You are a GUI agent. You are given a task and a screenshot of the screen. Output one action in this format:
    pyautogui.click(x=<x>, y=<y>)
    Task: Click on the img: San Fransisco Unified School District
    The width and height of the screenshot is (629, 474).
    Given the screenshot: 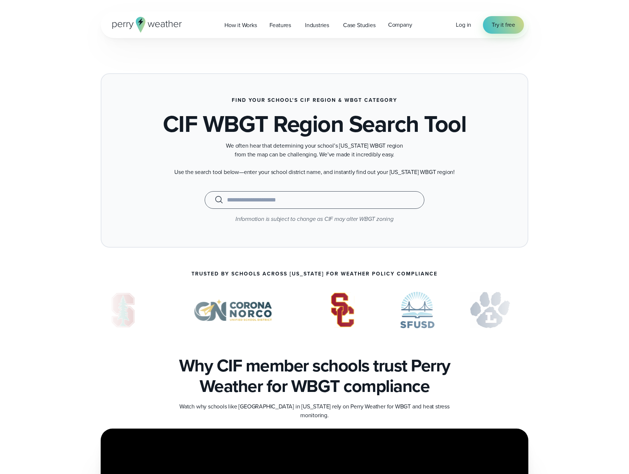 What is the action you would take?
    pyautogui.click(x=417, y=310)
    